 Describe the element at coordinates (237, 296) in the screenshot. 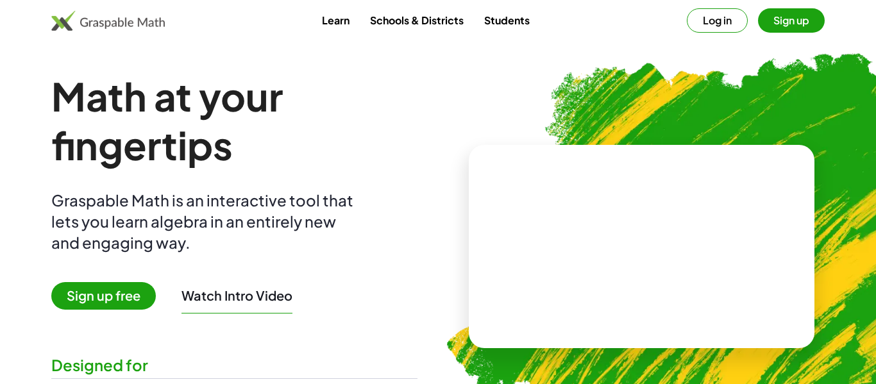

I see `button: Watch Intro Video` at that location.